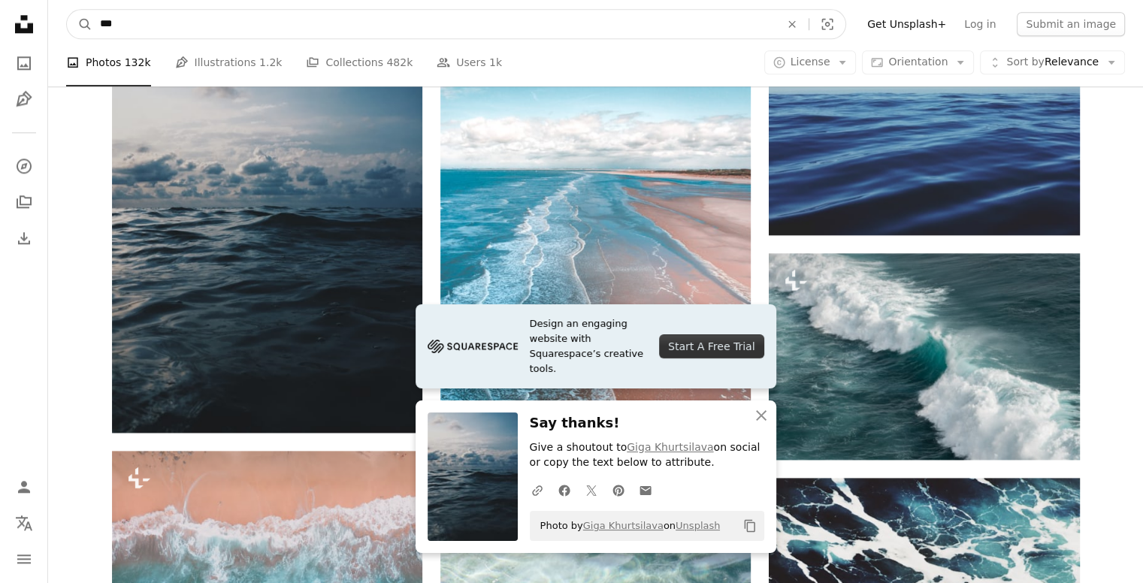 This screenshot has height=583, width=1143. I want to click on img: file-1705255347840-230a6ab5bca9image, so click(473, 346).